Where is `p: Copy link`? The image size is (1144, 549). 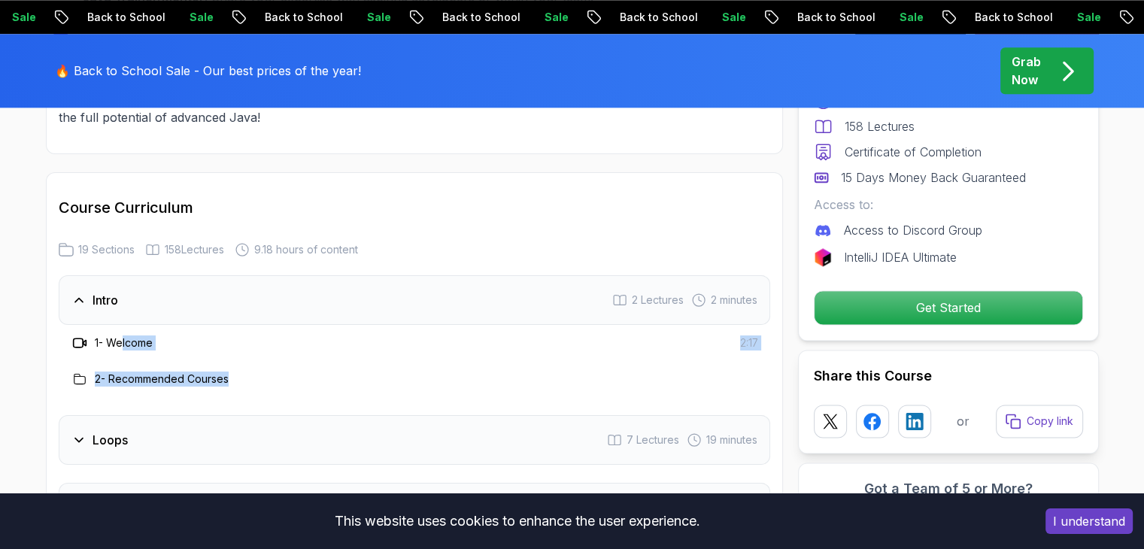 p: Copy link is located at coordinates (1050, 421).